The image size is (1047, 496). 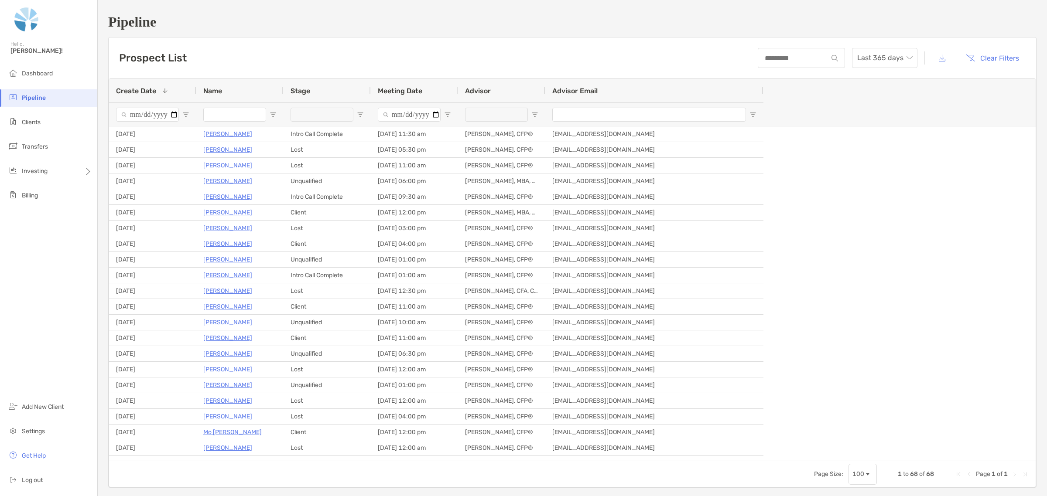 I want to click on img: Zoe Logo, so click(x=27, y=19).